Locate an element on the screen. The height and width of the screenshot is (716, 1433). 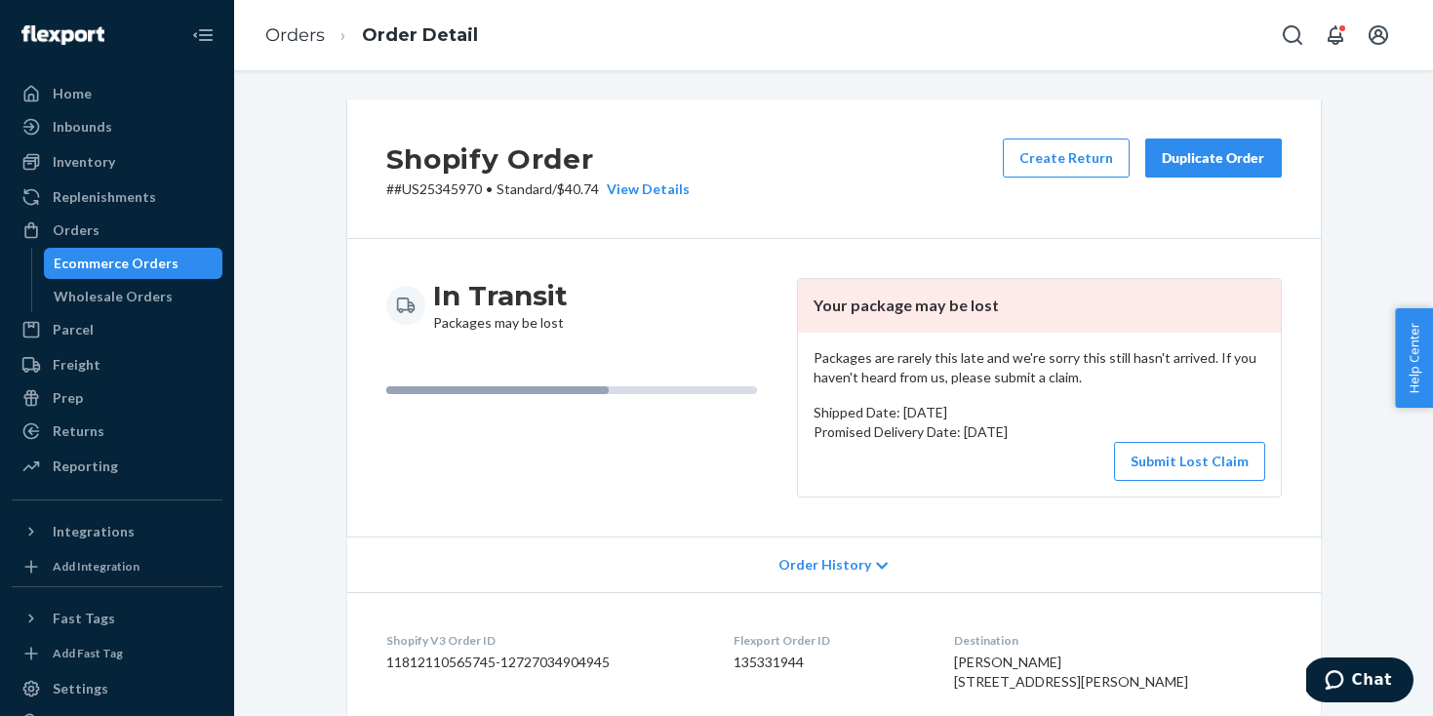
div: Inventory is located at coordinates (84, 162).